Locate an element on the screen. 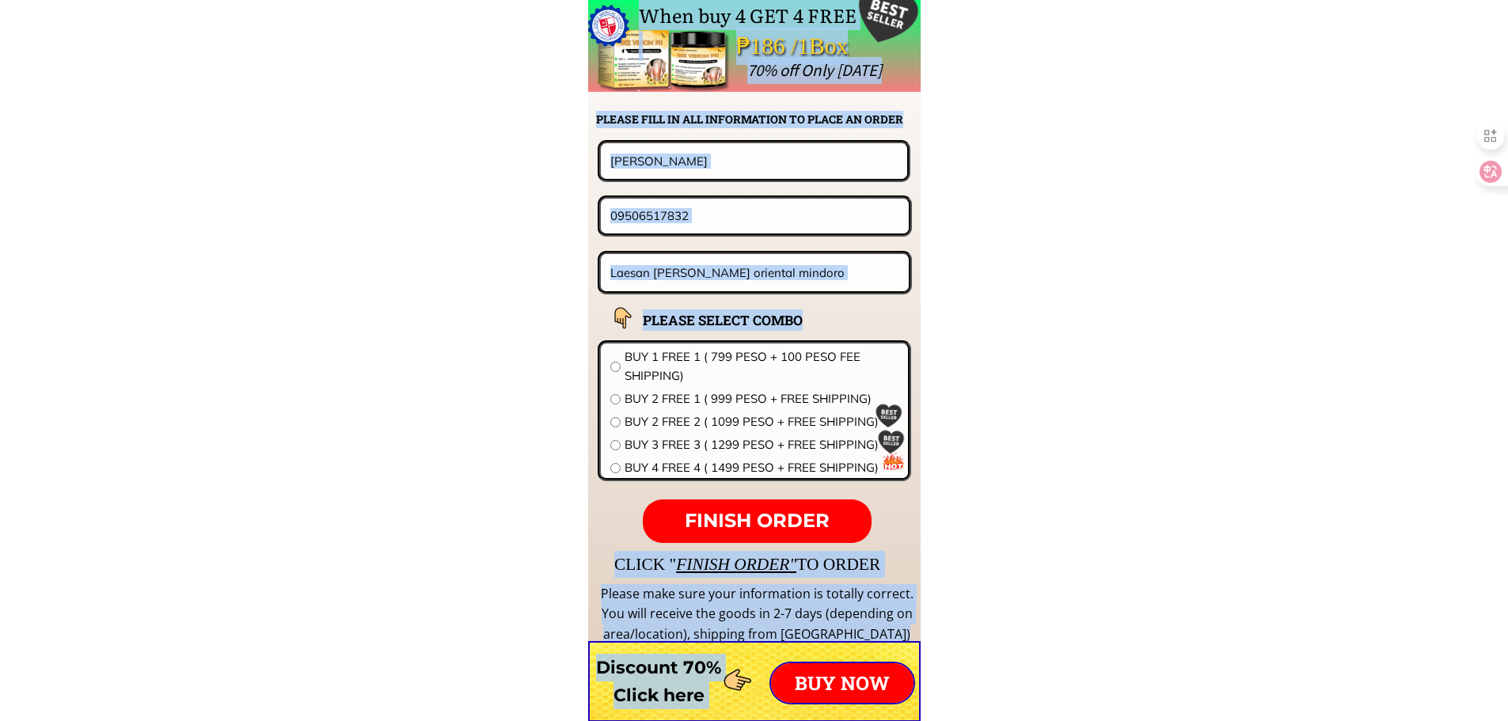 The height and width of the screenshot is (721, 1508). div: ₱186 /1Box is located at coordinates (814, 46).